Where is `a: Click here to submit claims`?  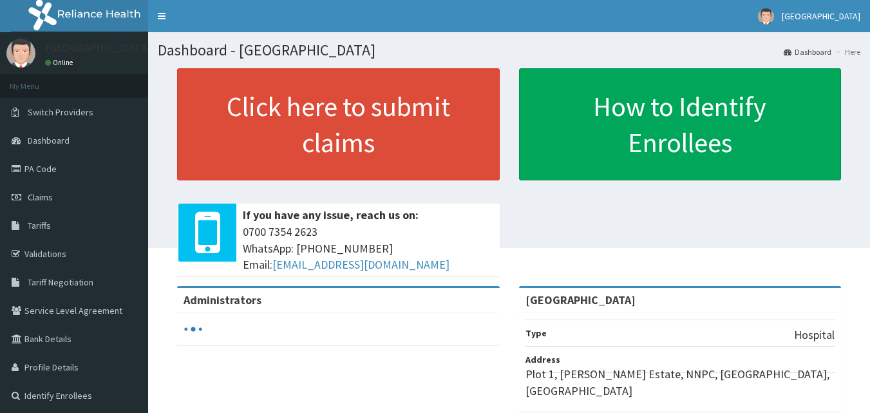 a: Click here to submit claims is located at coordinates (338, 124).